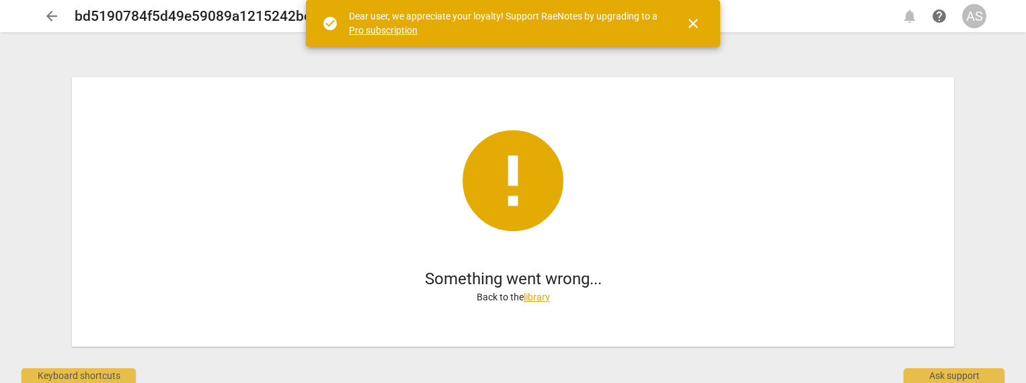  What do you see at coordinates (974, 16) in the screenshot?
I see `button: AS` at bounding box center [974, 16].